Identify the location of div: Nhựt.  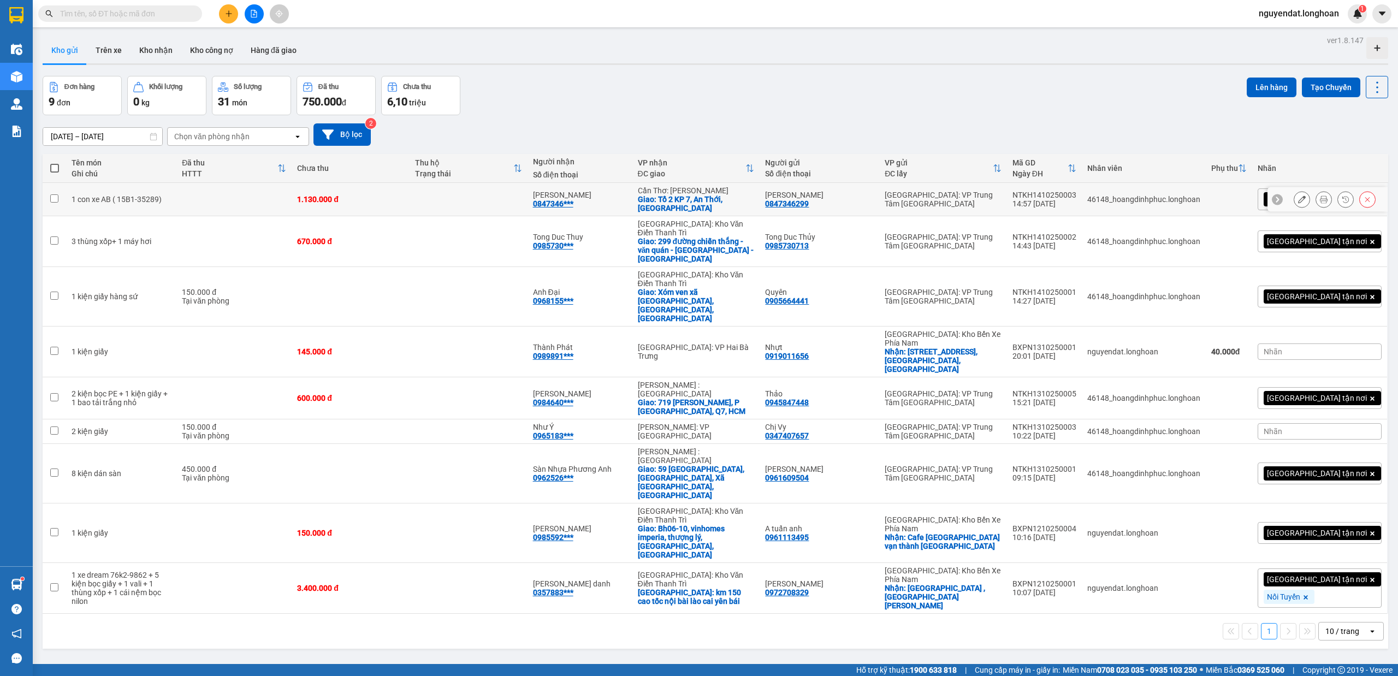
(819, 347).